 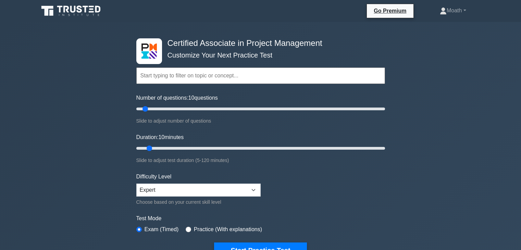 What do you see at coordinates (453, 11) in the screenshot?
I see `a: Moath` at bounding box center [453, 11].